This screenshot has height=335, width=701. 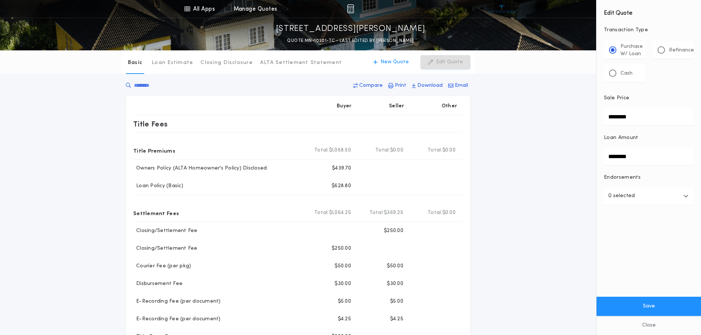 What do you see at coordinates (401, 86) in the screenshot?
I see `p: Print` at bounding box center [401, 86].